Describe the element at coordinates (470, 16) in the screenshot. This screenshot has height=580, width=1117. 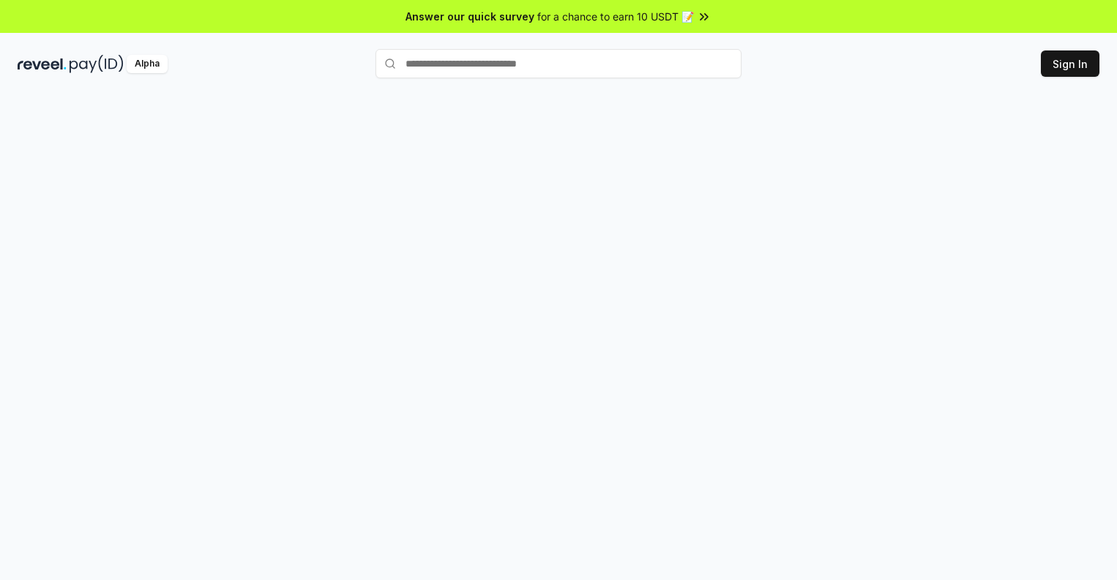
I see `span: Answer our quick survey` at that location.